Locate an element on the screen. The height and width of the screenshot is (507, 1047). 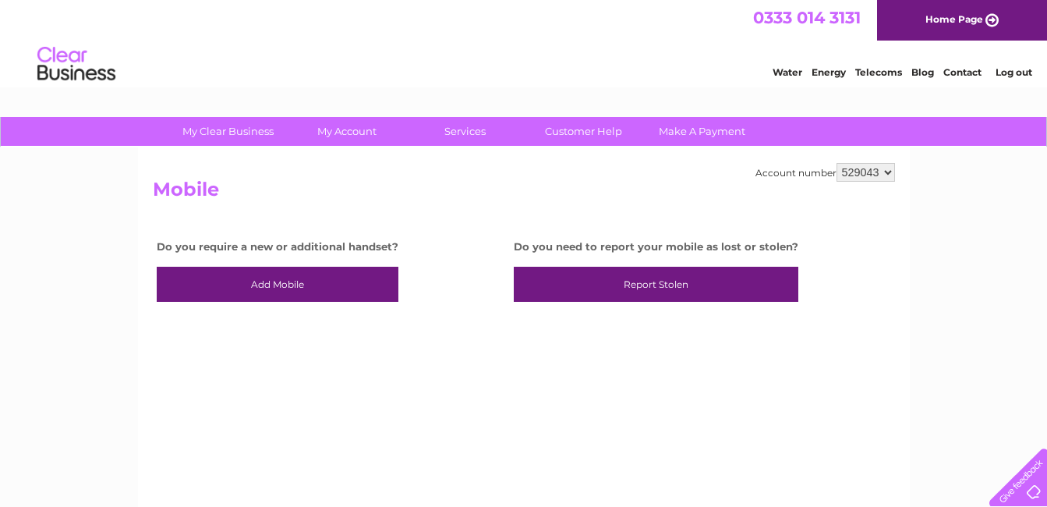
h4: Do you need to report your mobile as lost or stolen? is located at coordinates (656, 246).